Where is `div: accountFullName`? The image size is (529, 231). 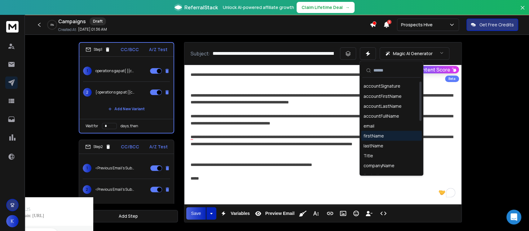 div: accountFullName is located at coordinates (381, 116).